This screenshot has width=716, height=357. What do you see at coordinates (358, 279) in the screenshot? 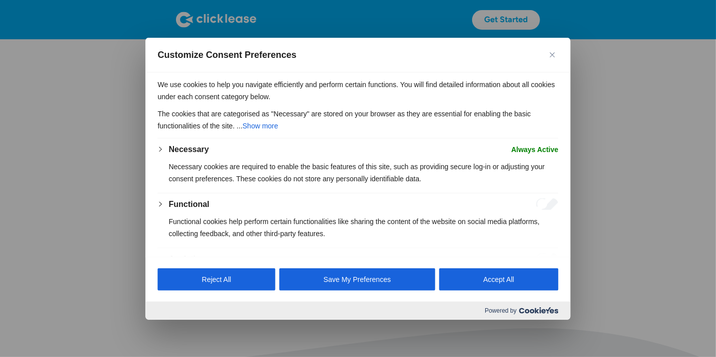
I see `button: Save My Preferences` at bounding box center [358, 279].